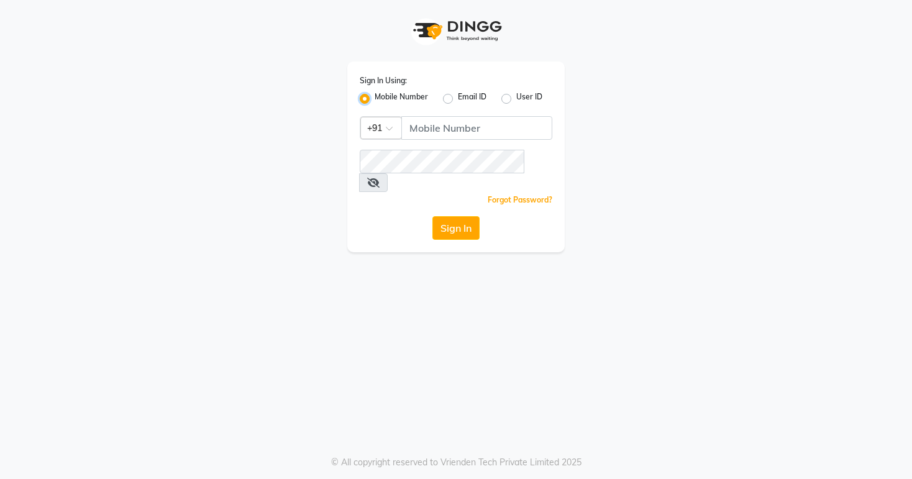 This screenshot has width=912, height=479. I want to click on a: Forgot Password?, so click(520, 199).